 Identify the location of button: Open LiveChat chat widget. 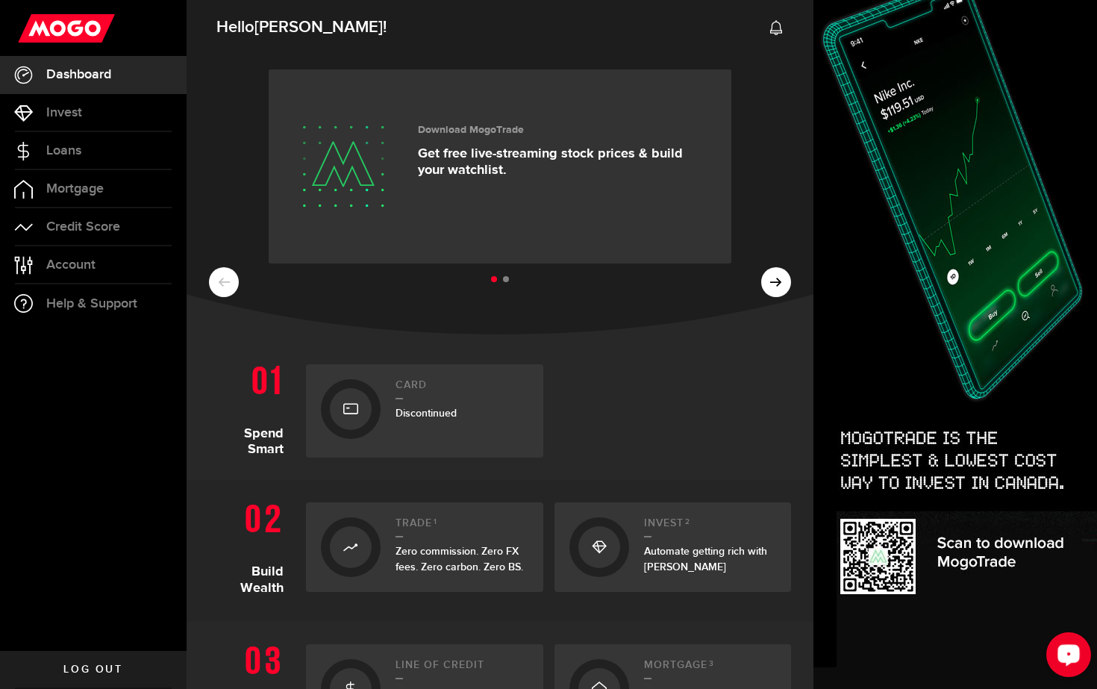
(34, 28).